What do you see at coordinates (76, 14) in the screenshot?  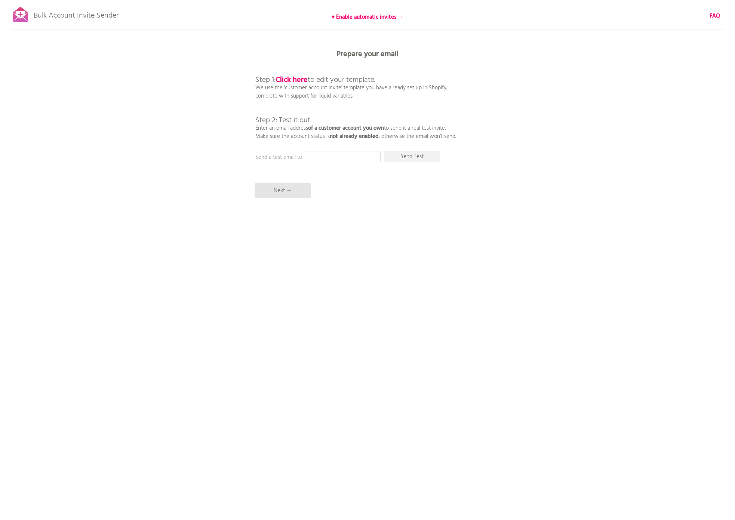 I see `p: Bulk Account Invite Sender` at bounding box center [76, 14].